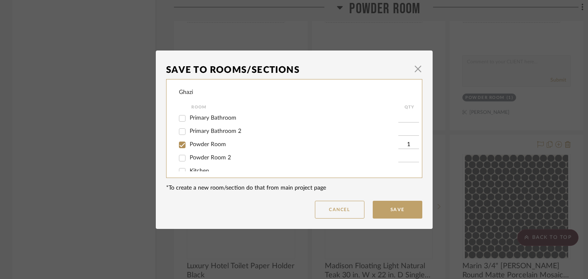 The height and width of the screenshot is (279, 588). I want to click on div: *To create a new room/section do that from main project page, so click(294, 188).